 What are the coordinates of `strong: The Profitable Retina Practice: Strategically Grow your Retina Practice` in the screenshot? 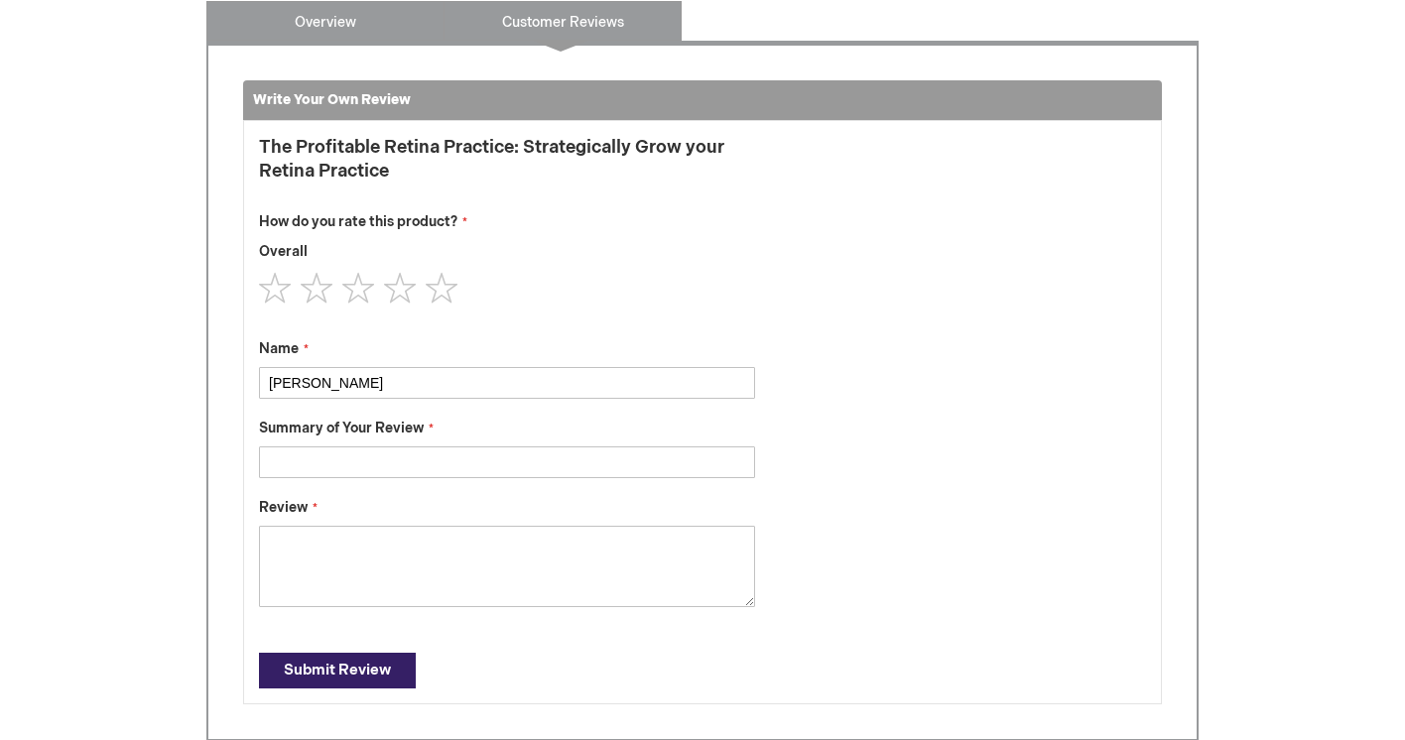 It's located at (507, 159).